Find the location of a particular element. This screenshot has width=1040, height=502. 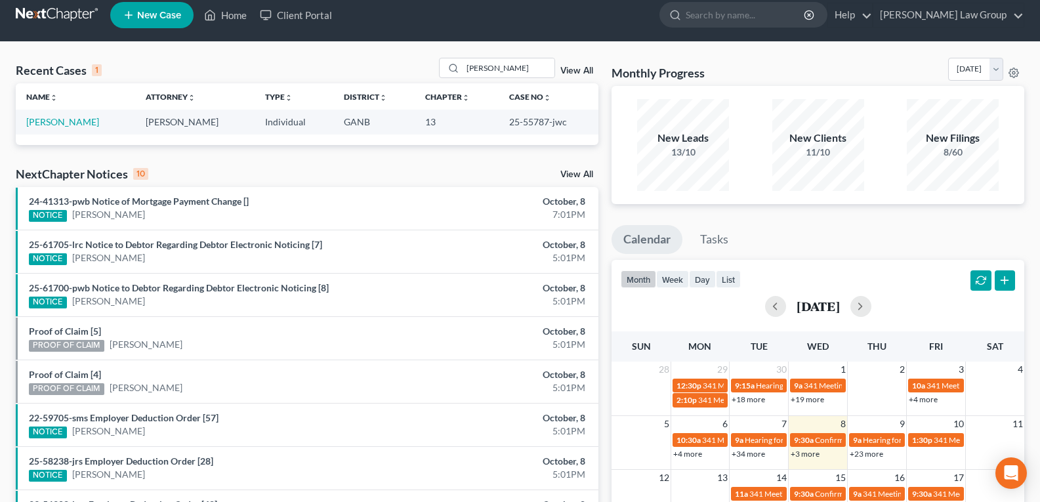

span: 1 is located at coordinates (843, 369).